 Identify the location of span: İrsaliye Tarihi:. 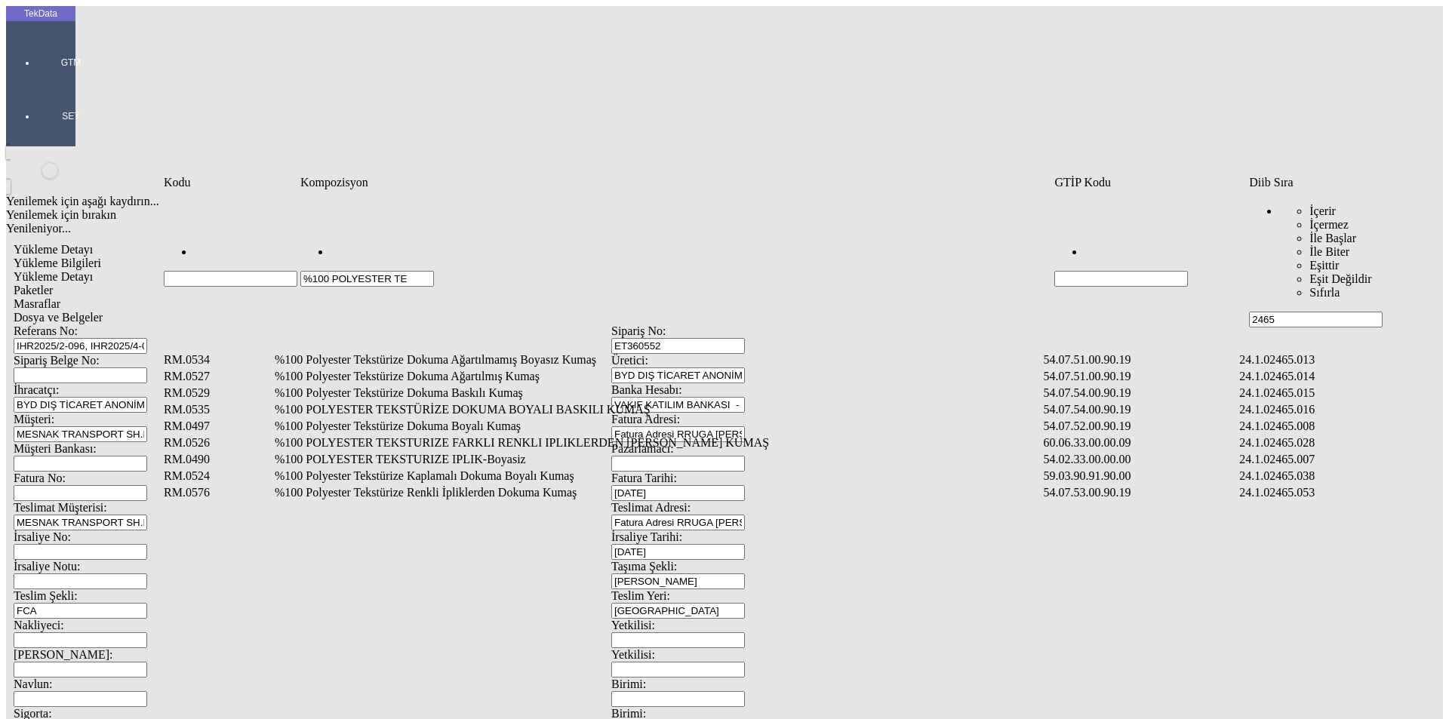
(647, 537).